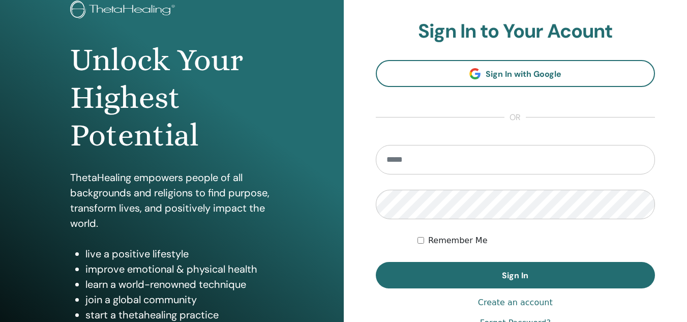 The image size is (687, 322). What do you see at coordinates (458, 241) in the screenshot?
I see `label: Remember Me` at bounding box center [458, 241].